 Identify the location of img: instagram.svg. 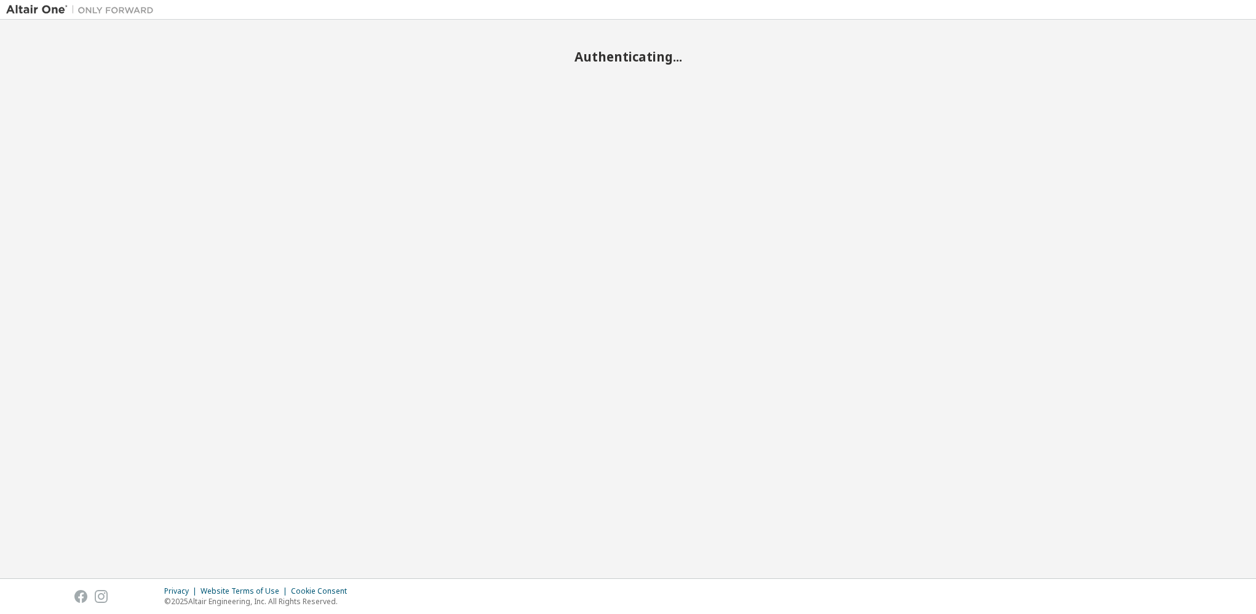
(101, 596).